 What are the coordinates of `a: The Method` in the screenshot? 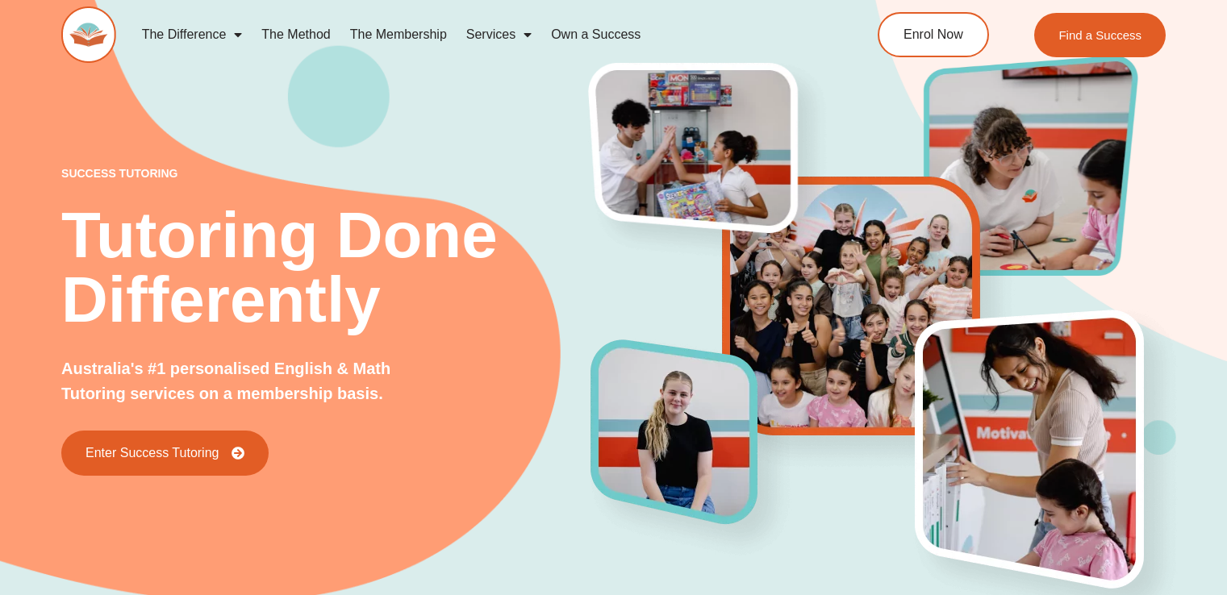 It's located at (295, 35).